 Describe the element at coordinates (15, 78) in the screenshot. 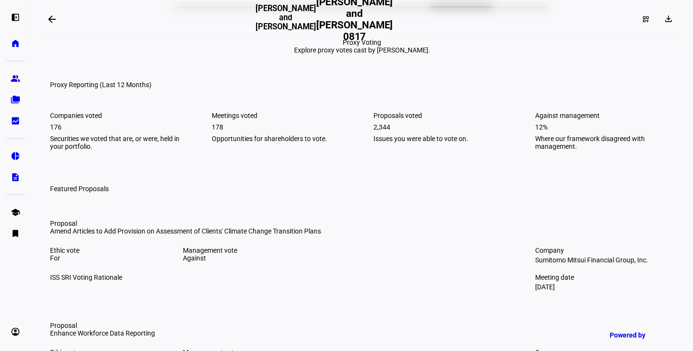

I see `a: group` at that location.